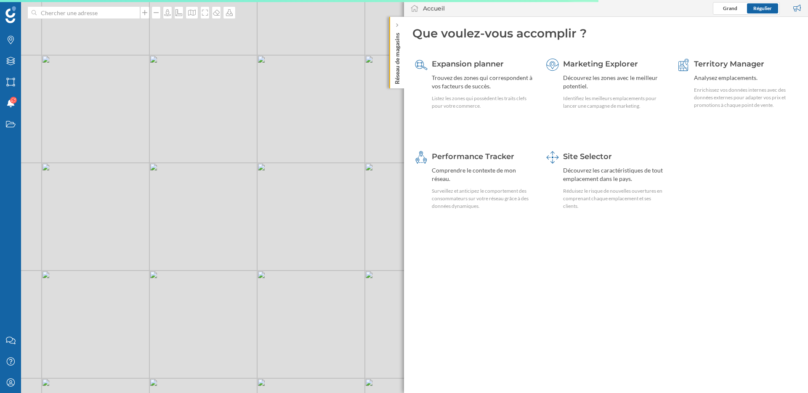 This screenshot has height=393, width=808. What do you see at coordinates (468, 64) in the screenshot?
I see `span: Expansion planner` at bounding box center [468, 64].